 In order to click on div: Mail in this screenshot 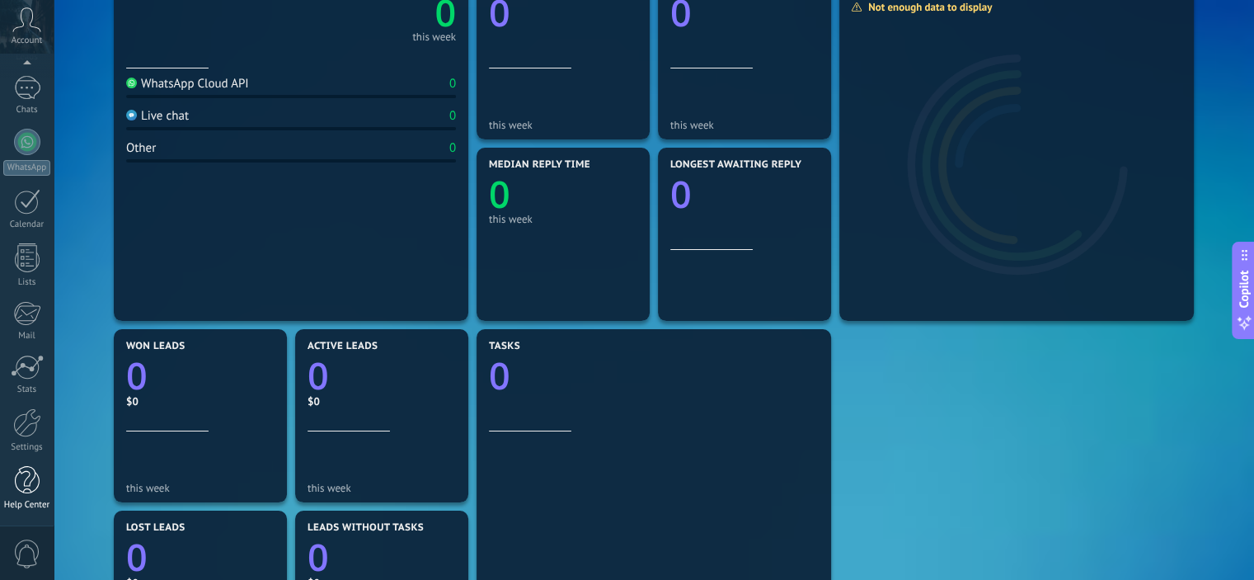, I will do `click(27, 336)`.